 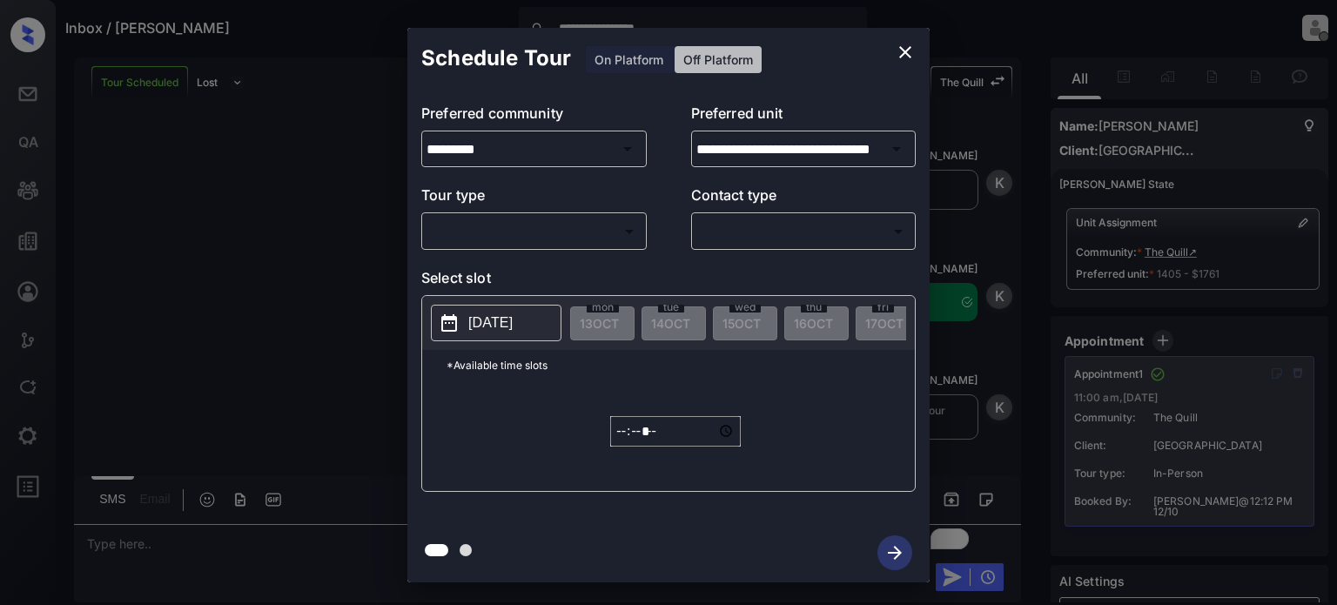 I want to click on p: *Available time slots, so click(x=681, y=365).